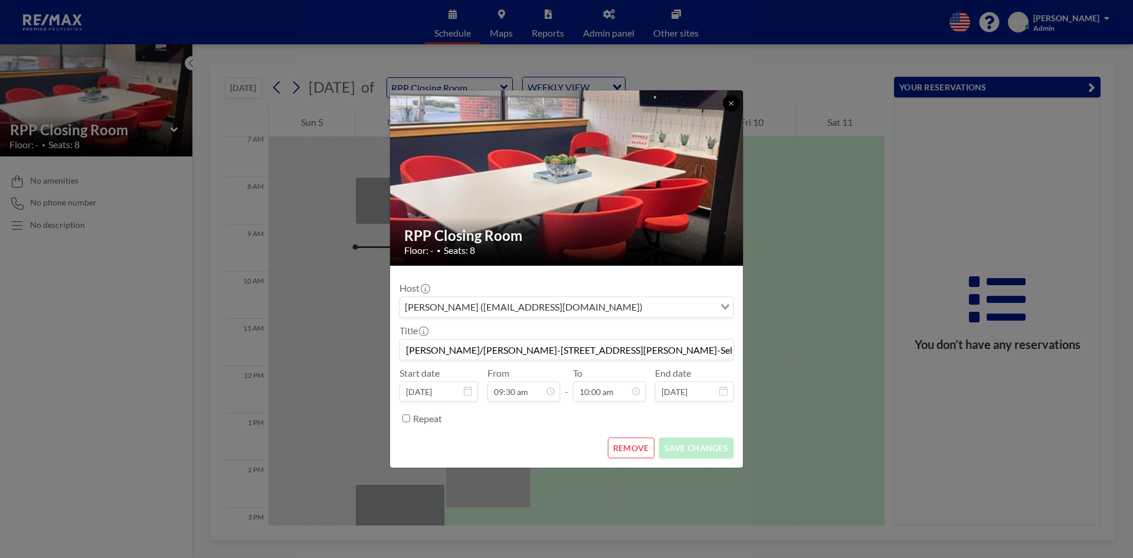  What do you see at coordinates (427, 419) in the screenshot?
I see `label: Repeat` at bounding box center [427, 419].